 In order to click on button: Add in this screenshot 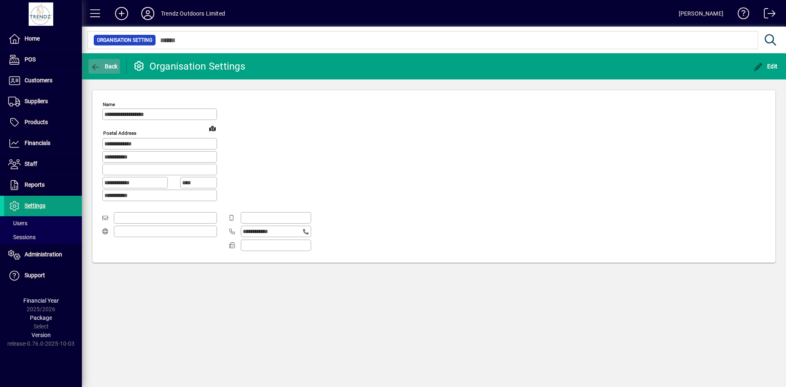, I will do `click(122, 14)`.